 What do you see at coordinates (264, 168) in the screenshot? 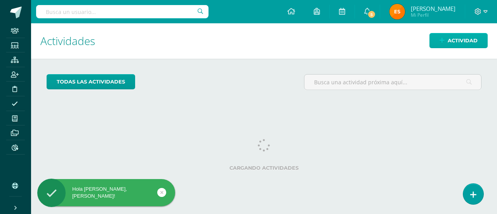
I see `label: Cargando actividades` at bounding box center [264, 168].